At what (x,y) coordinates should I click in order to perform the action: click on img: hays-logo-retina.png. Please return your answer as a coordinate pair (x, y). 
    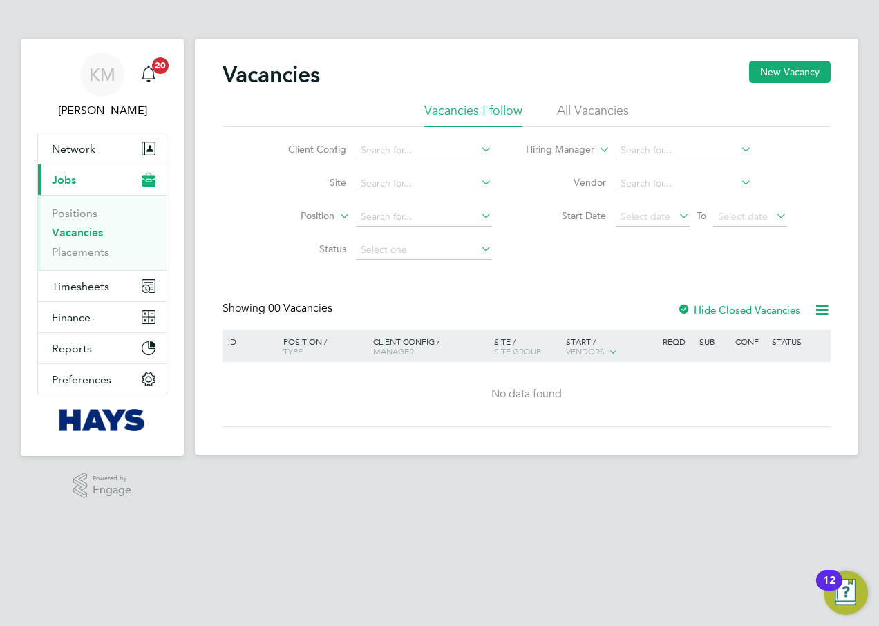
    Looking at the image, I should click on (102, 420).